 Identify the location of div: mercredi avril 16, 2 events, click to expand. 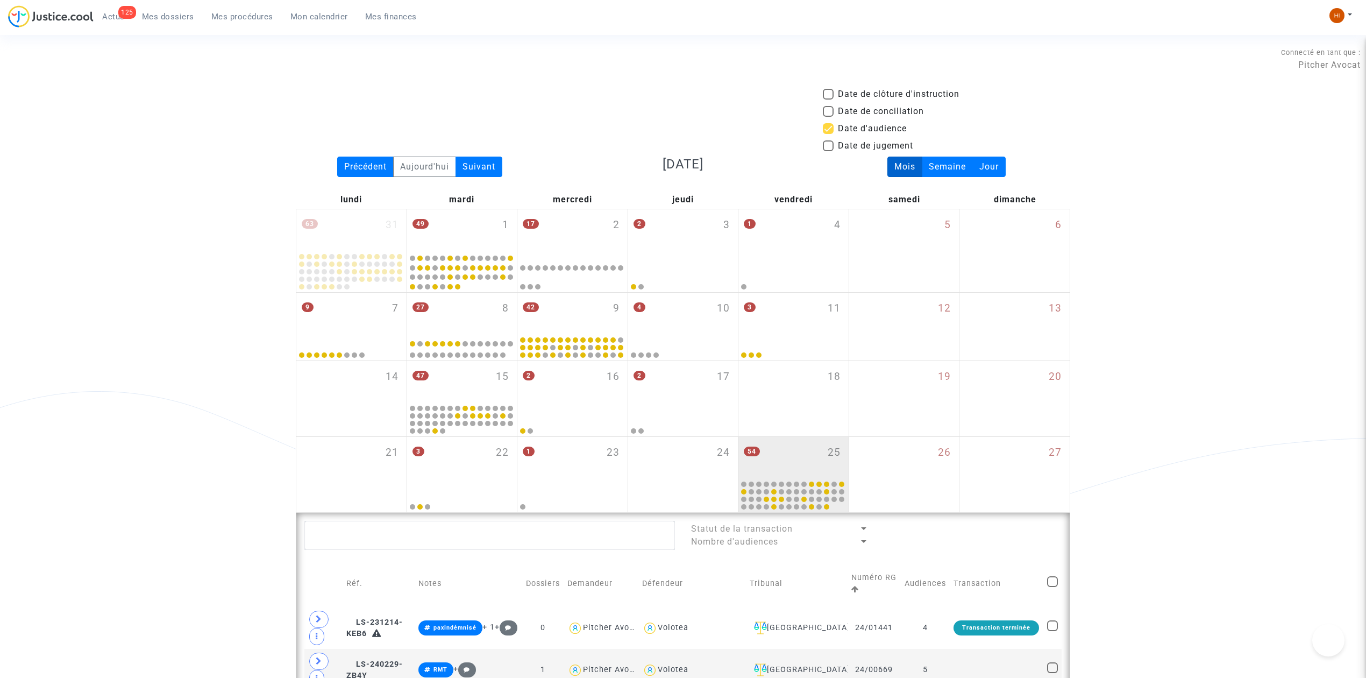
(572, 382).